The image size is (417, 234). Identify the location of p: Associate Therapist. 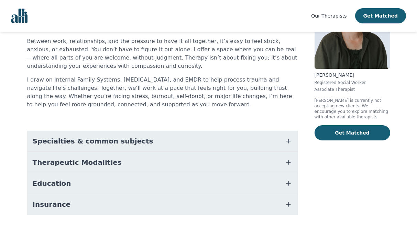
(352, 89).